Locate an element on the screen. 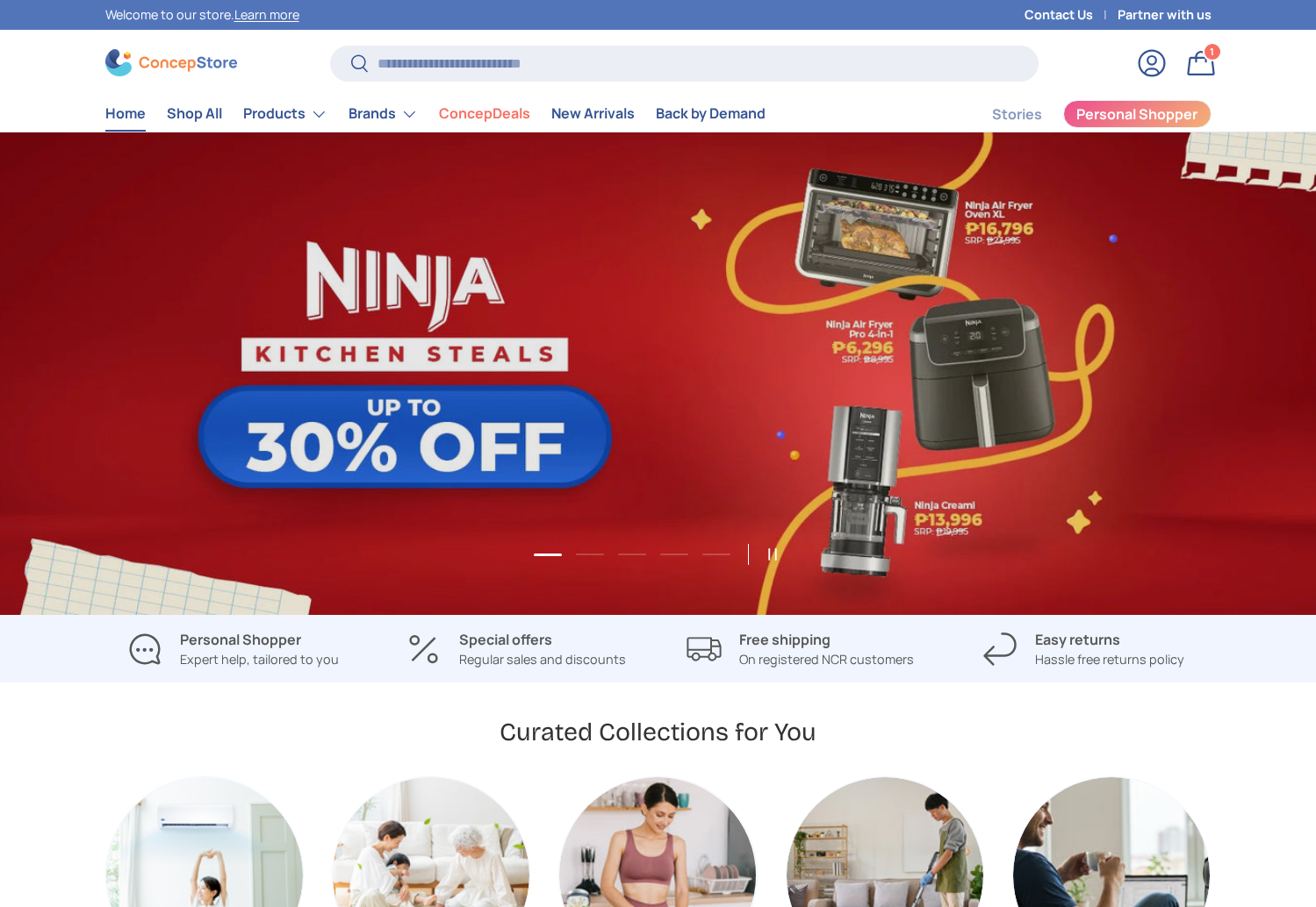 This screenshot has height=907, width=1316. a: Personal Shopper is located at coordinates (1137, 114).